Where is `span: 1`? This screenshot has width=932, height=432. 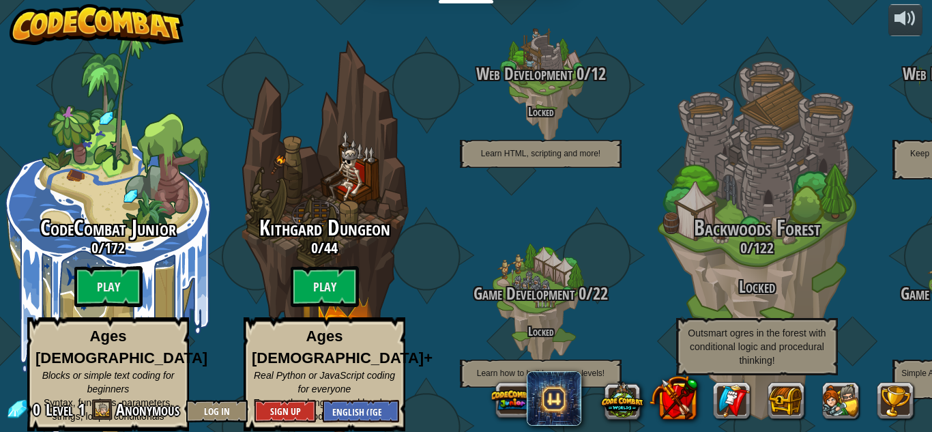
span: 1 is located at coordinates (81, 409).